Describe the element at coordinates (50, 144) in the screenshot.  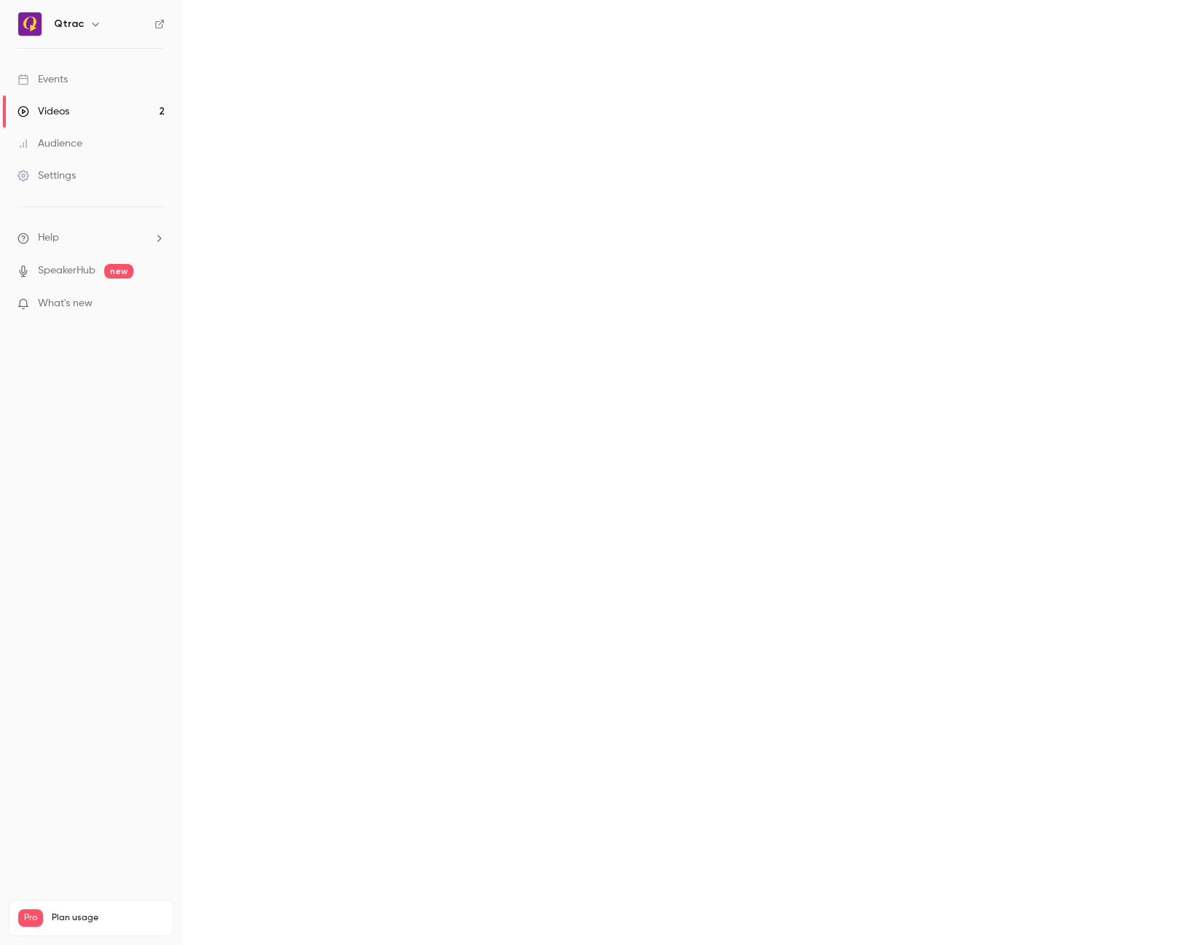
I see `div: Audience` at that location.